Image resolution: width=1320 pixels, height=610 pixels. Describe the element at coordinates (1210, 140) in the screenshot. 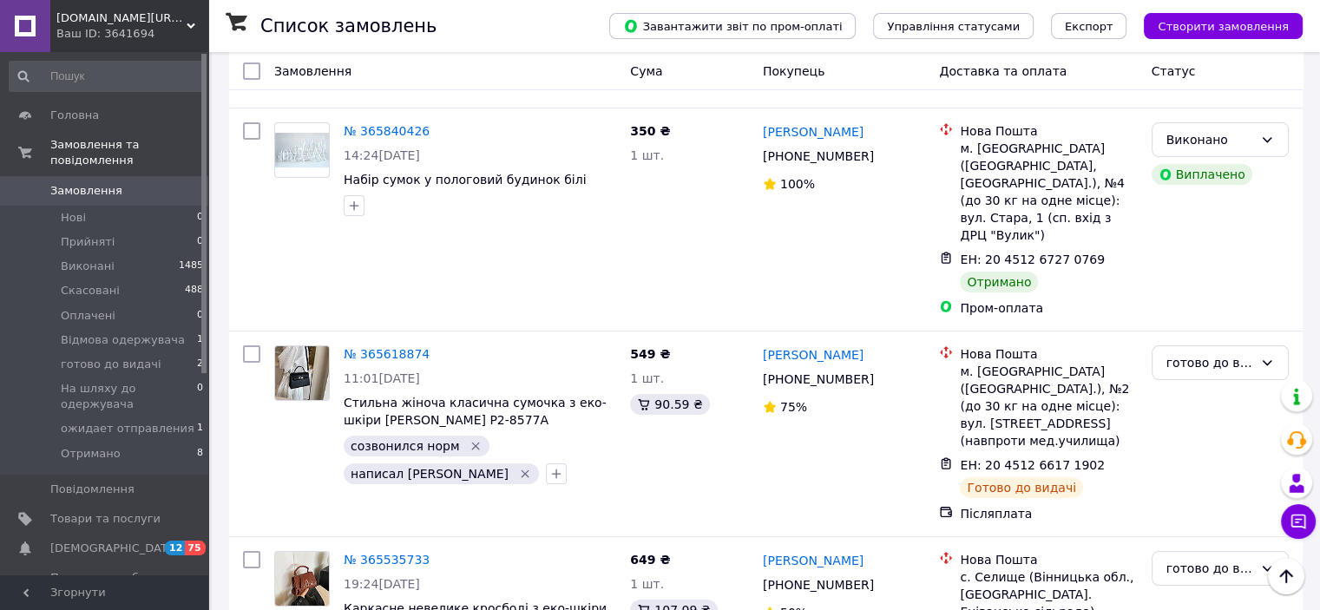

I see `div: Виконано` at that location.